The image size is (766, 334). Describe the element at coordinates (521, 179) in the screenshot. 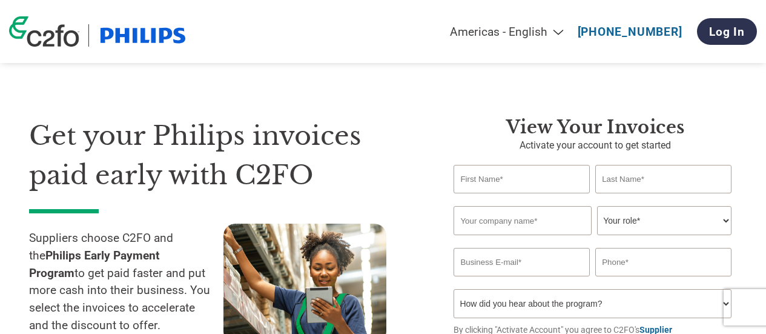

I see `input: First Name*` at that location.